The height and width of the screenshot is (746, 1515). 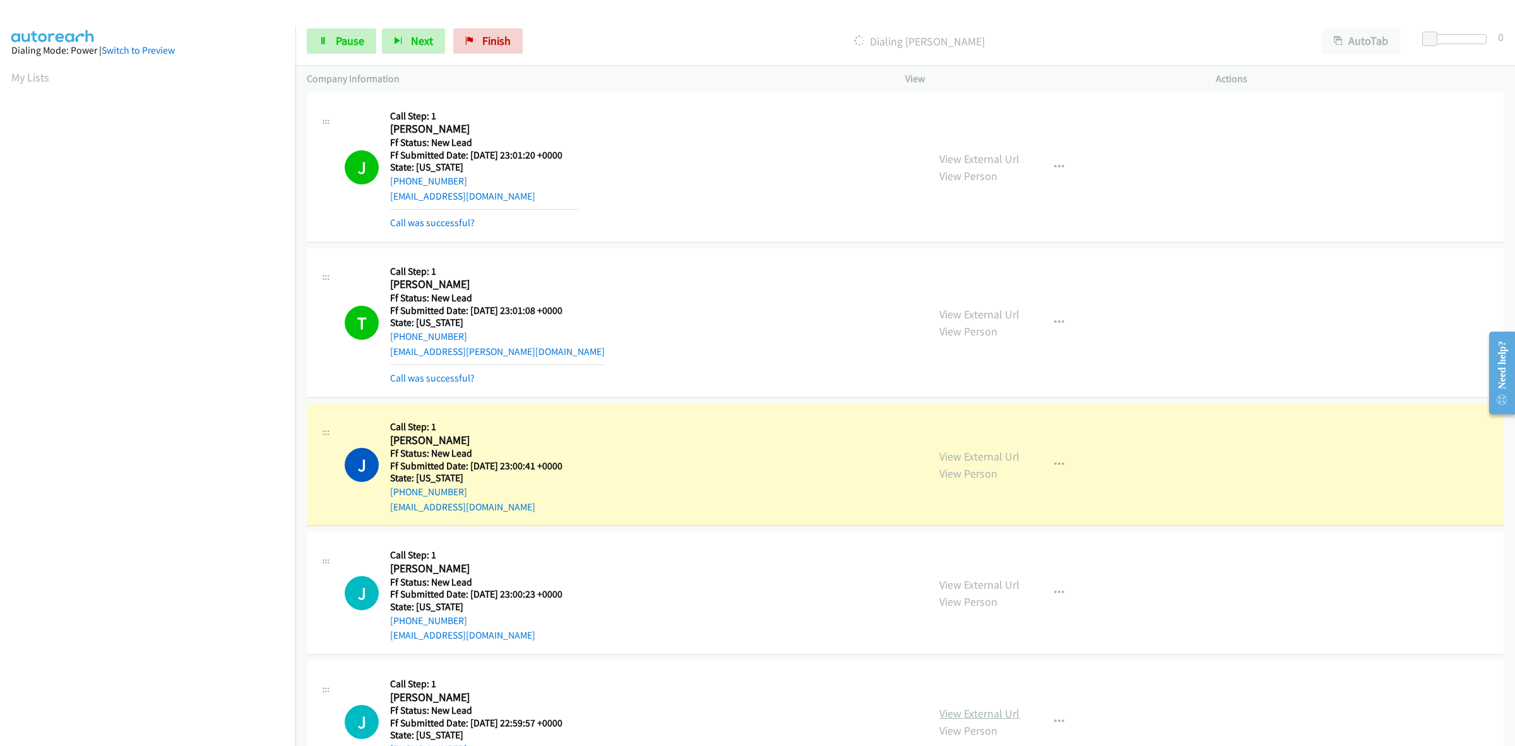 What do you see at coordinates (30, 77) in the screenshot?
I see `a: My Lists` at bounding box center [30, 77].